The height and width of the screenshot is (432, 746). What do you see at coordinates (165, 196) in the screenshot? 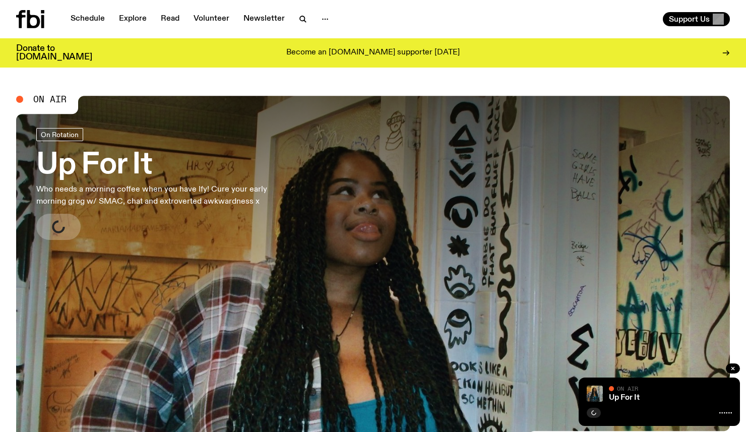
I see `p: Who needs a morning coffee when you have Ify! Cure your early morning grog w/ SMAC, chat and extr...` at bounding box center [165, 196].